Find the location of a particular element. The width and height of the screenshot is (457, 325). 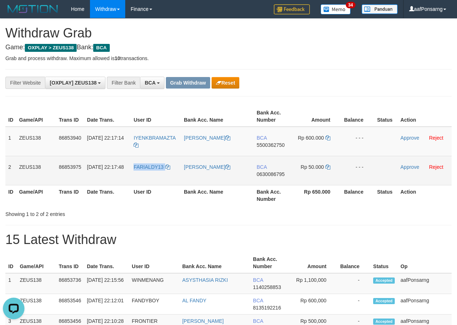

div: Showing 1 to 2 of 2 entries is located at coordinates (95, 213).